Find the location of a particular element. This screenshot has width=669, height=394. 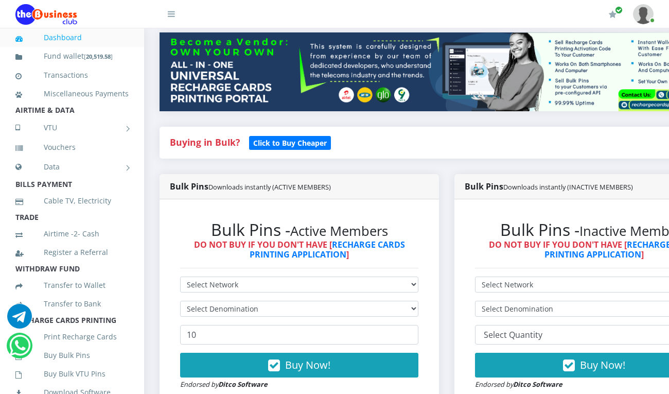

input: Enter Quantity is located at coordinates (299, 335).